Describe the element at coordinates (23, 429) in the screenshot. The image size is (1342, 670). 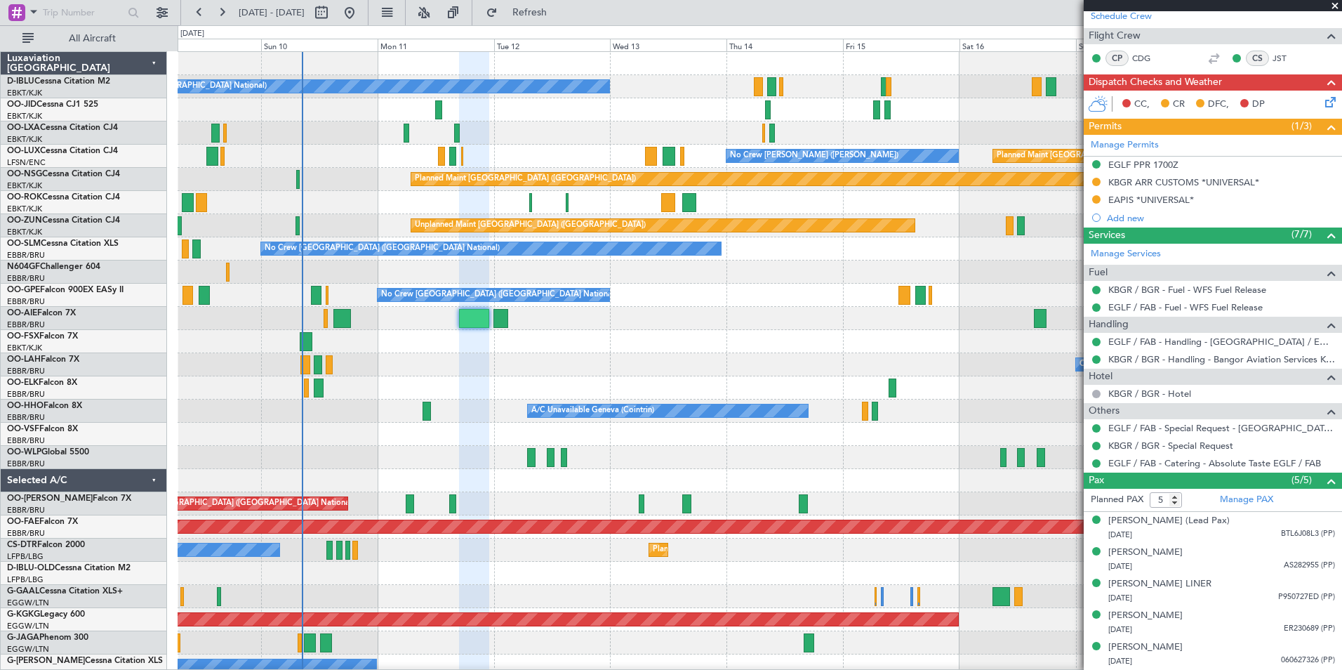
I see `span: OO-VSF` at that location.